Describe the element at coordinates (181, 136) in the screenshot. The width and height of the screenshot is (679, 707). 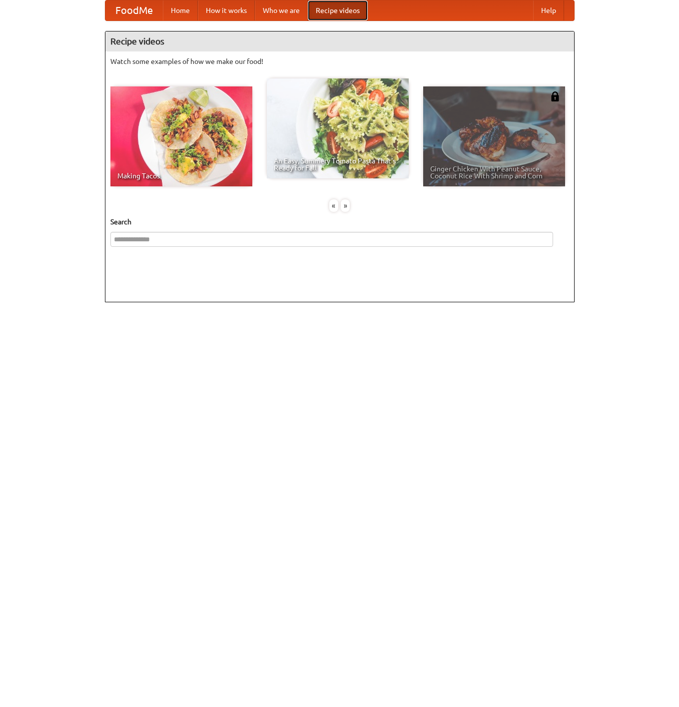
I see `a: Making Tacos` at that location.